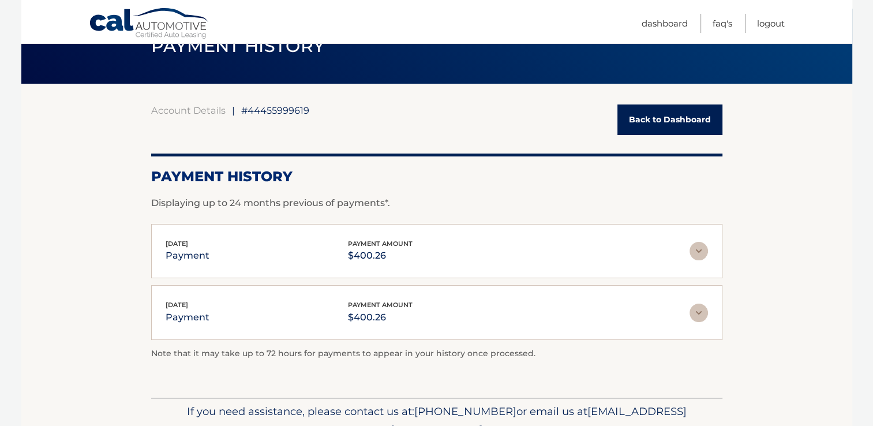  I want to click on a: Account Details, so click(188, 110).